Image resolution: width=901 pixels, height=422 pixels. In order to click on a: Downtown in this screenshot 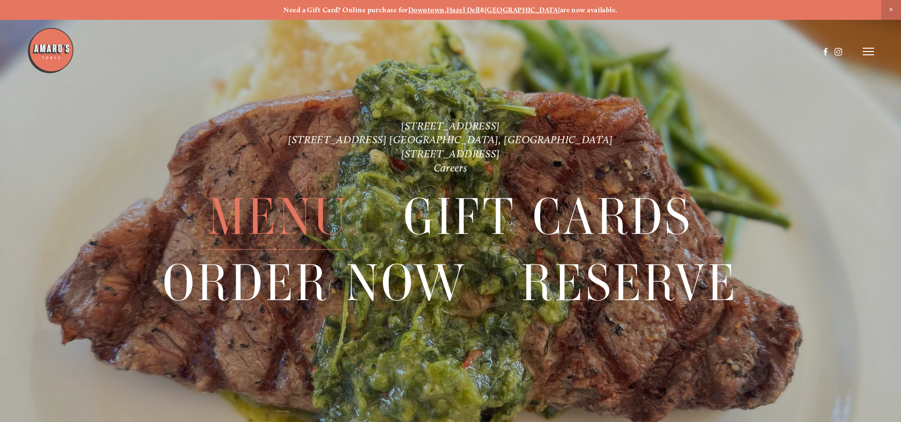, I will do `click(426, 10)`.